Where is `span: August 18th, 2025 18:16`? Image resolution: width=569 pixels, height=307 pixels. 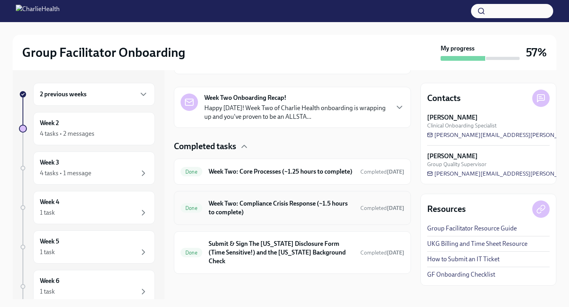
span: August 18th, 2025 18:16 is located at coordinates (382, 208).